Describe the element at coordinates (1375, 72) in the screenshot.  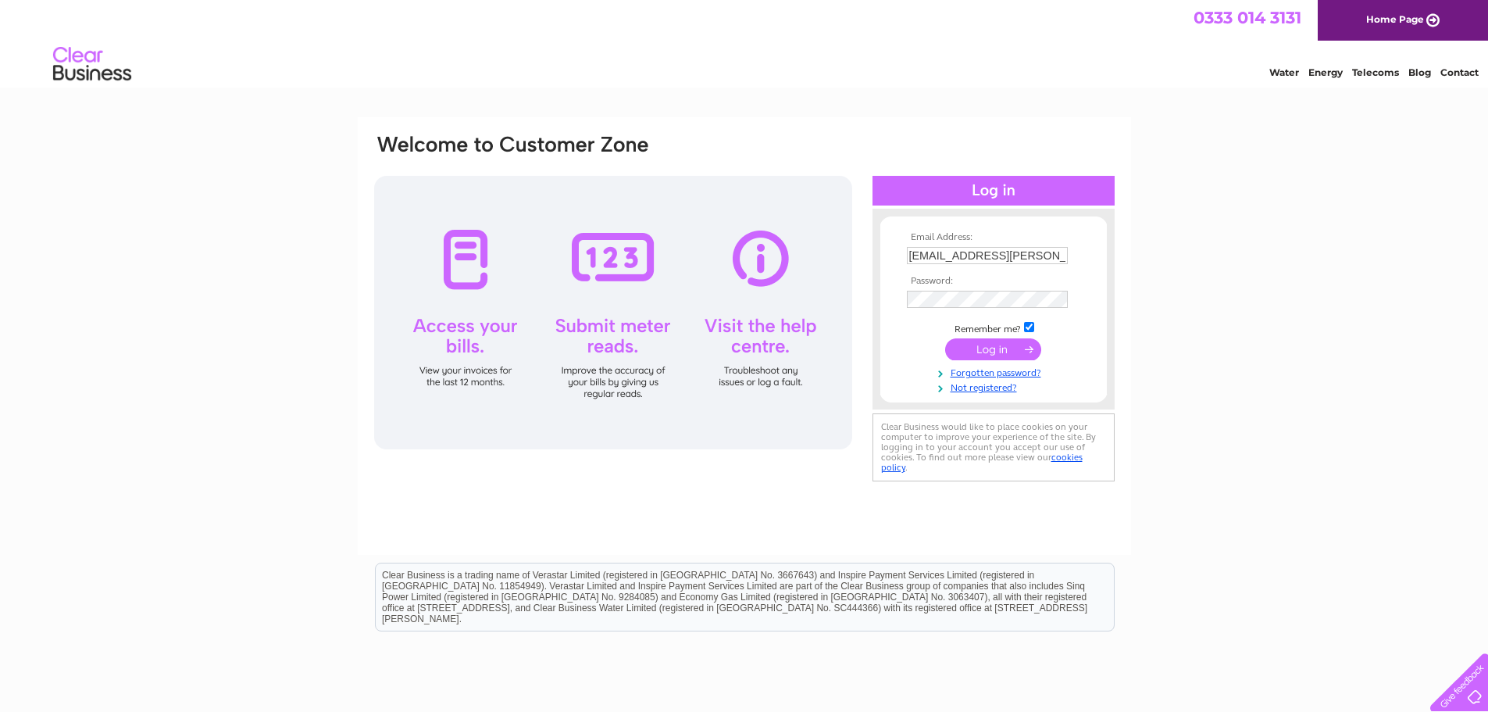
I see `a: Telecoms` at that location.